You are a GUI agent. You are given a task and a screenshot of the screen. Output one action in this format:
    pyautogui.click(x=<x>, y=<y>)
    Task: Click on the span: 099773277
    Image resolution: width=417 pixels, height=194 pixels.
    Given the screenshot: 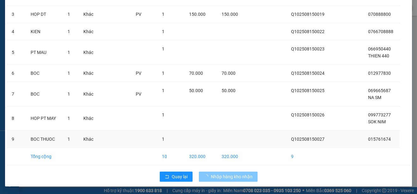 What is the action you would take?
    pyautogui.click(x=379, y=115)
    